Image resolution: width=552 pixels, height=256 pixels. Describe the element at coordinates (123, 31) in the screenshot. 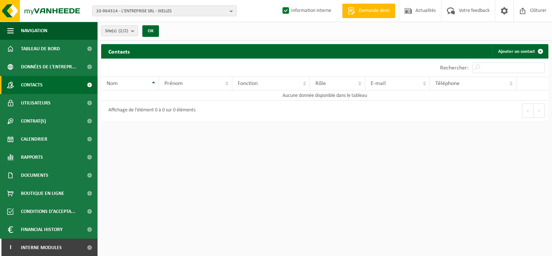

I see `count: (2/2)` at that location.